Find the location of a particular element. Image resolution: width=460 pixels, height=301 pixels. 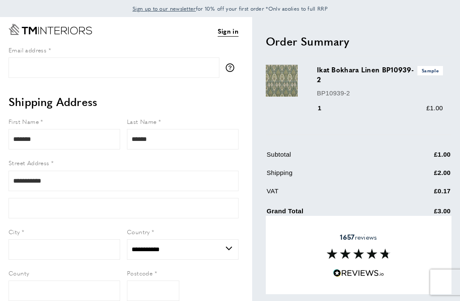

span: County is located at coordinates (19, 273).